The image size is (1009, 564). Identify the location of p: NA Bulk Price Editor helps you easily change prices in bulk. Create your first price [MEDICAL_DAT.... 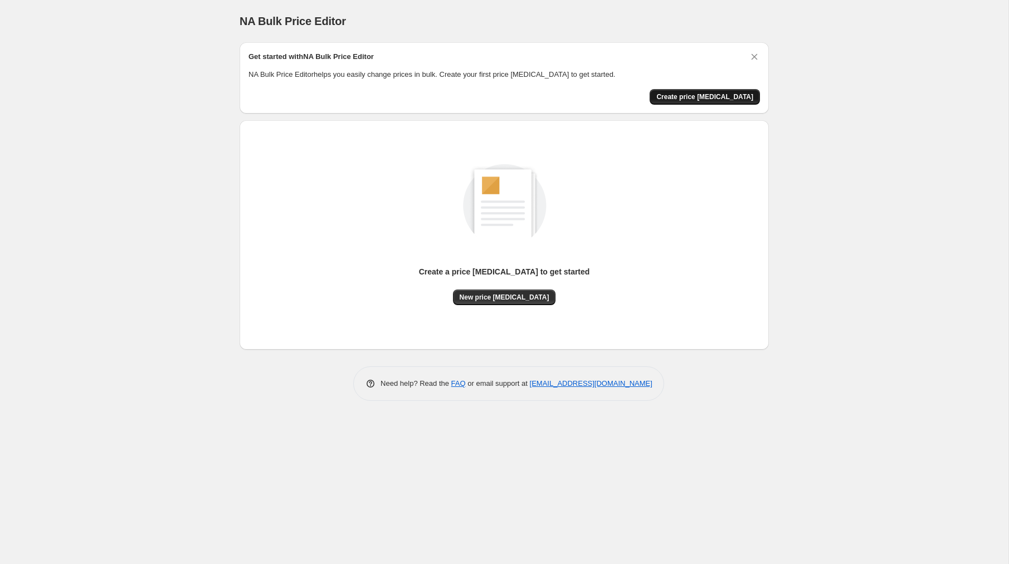
(504, 75).